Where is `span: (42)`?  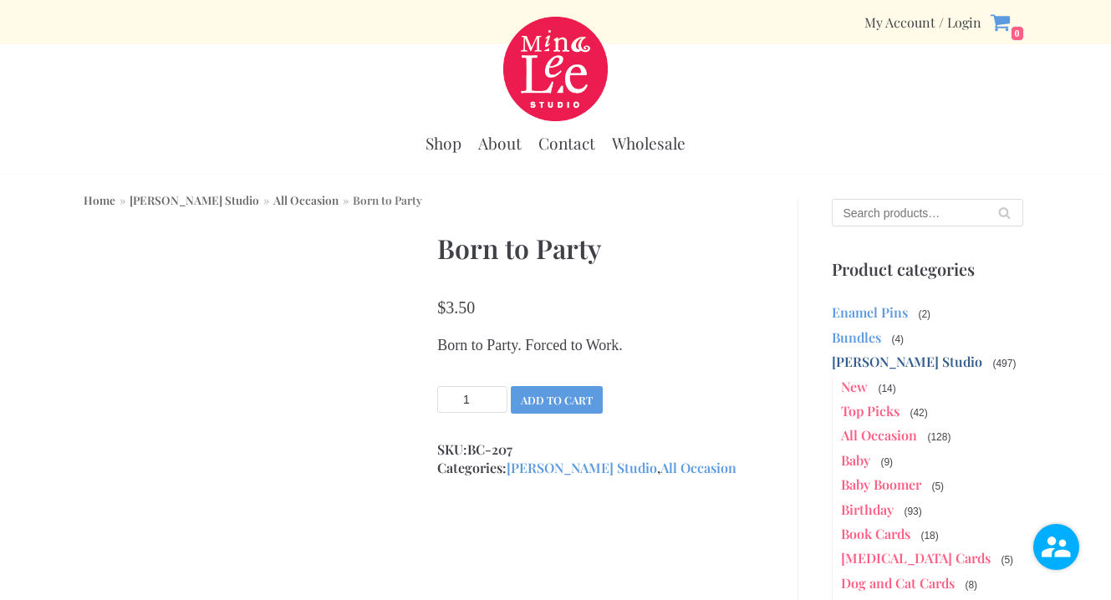 span: (42) is located at coordinates (917, 413).